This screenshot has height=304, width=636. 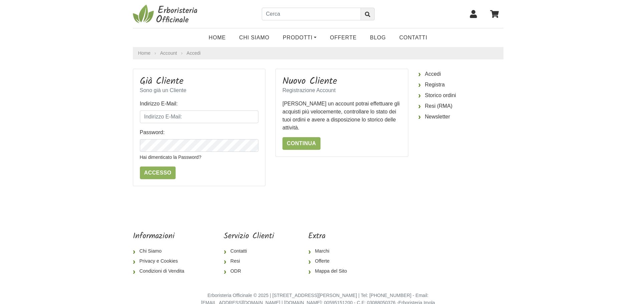 What do you see at coordinates (342, 90) in the screenshot?
I see `p: Registrazione Account` at bounding box center [342, 90].